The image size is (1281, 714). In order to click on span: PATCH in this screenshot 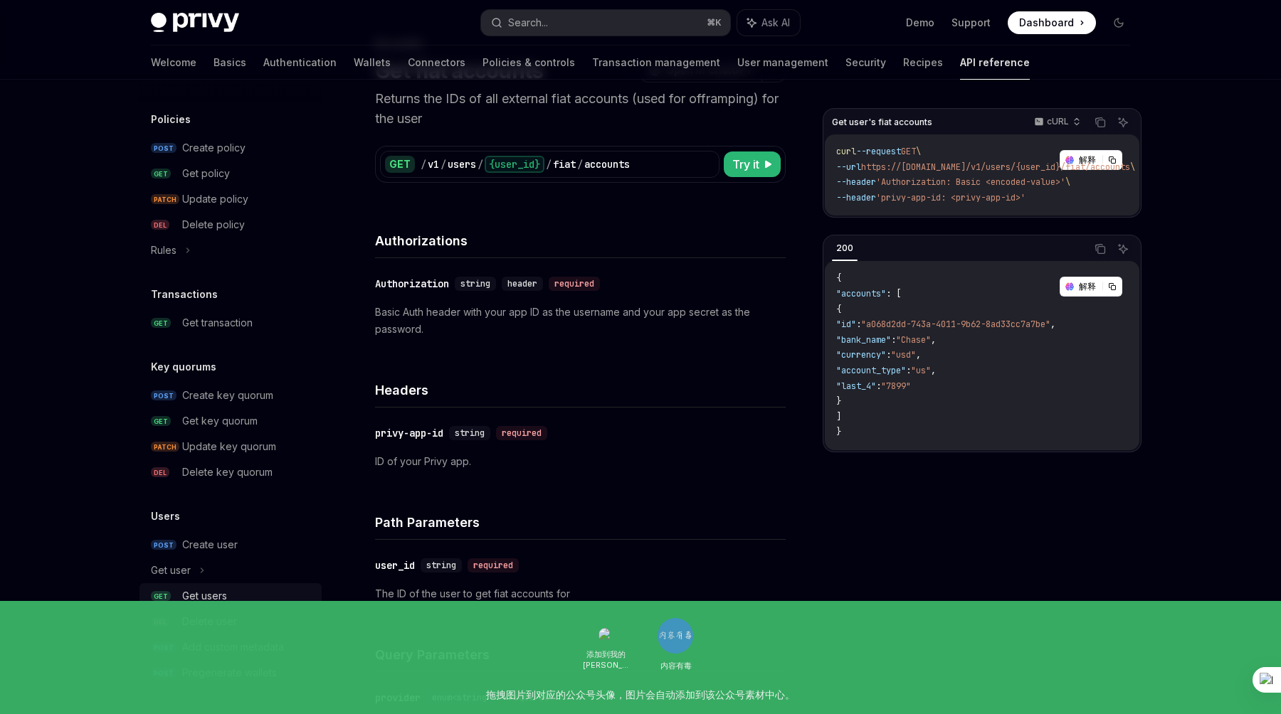, I will do `click(165, 447)`.